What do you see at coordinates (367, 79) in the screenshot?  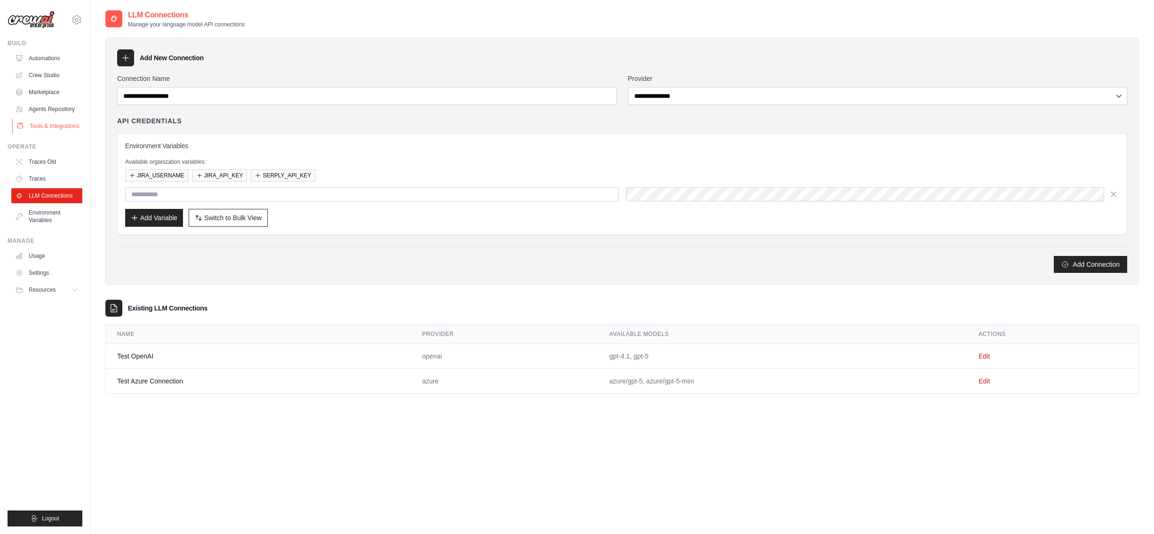 I see `label: Connection Name` at bounding box center [367, 79].